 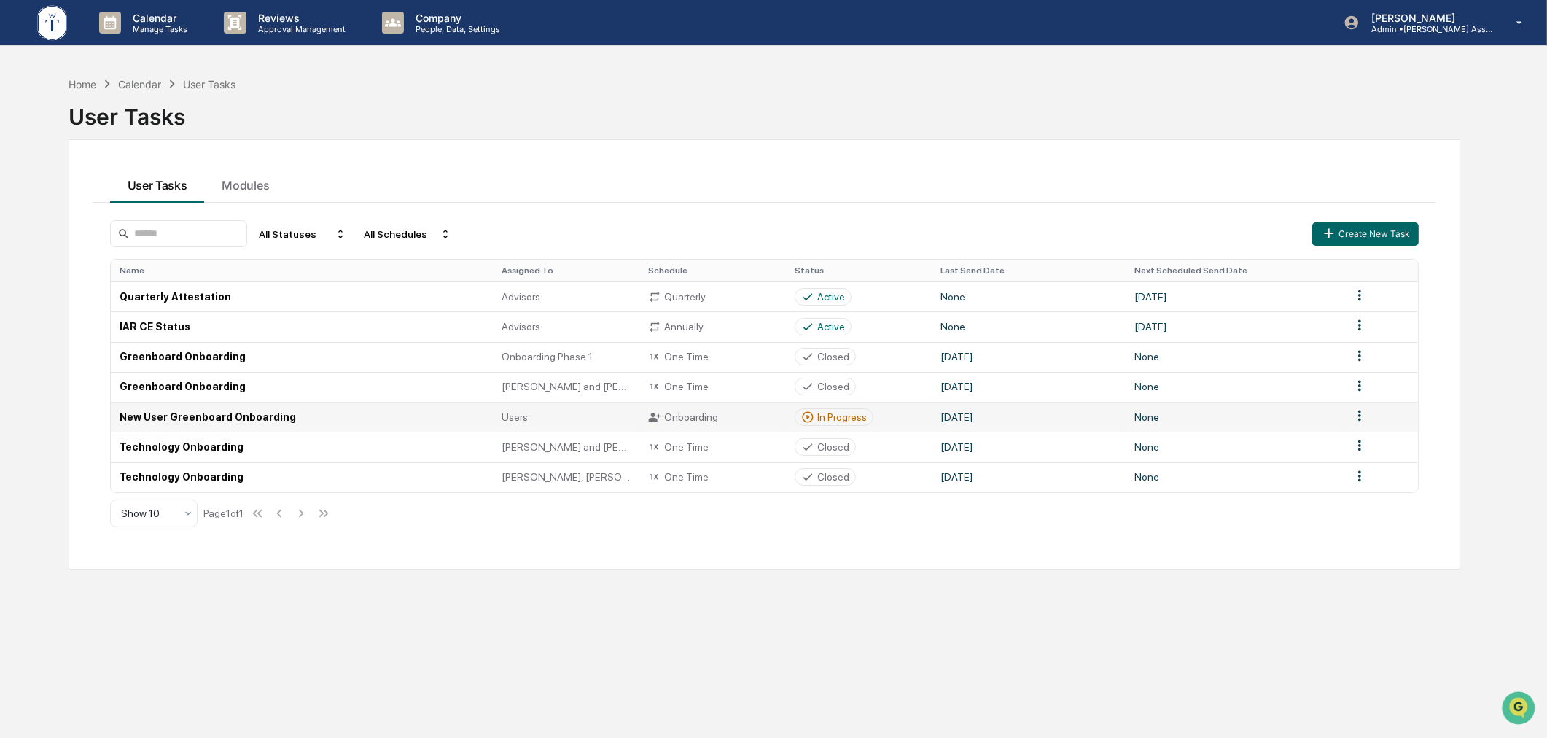 I want to click on th: Next Scheduled Send Date, so click(x=1234, y=270).